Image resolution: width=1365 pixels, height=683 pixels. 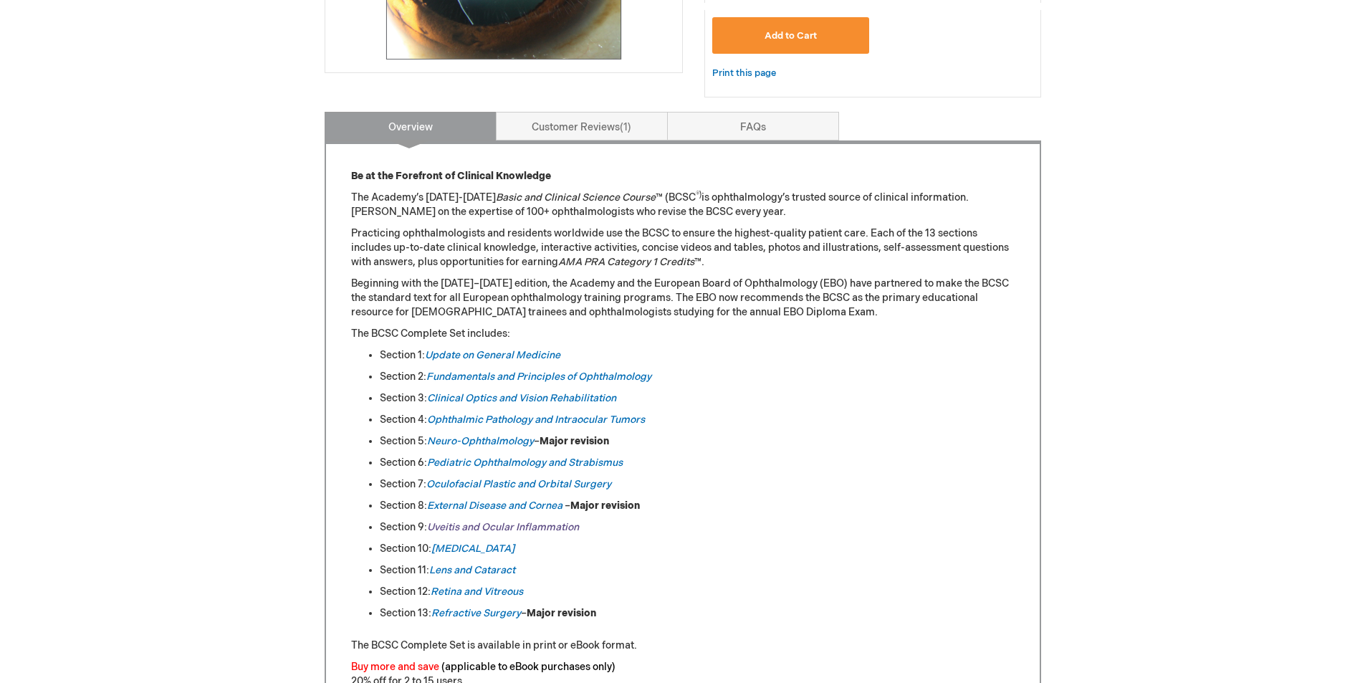 I want to click on a: Overview, so click(x=411, y=126).